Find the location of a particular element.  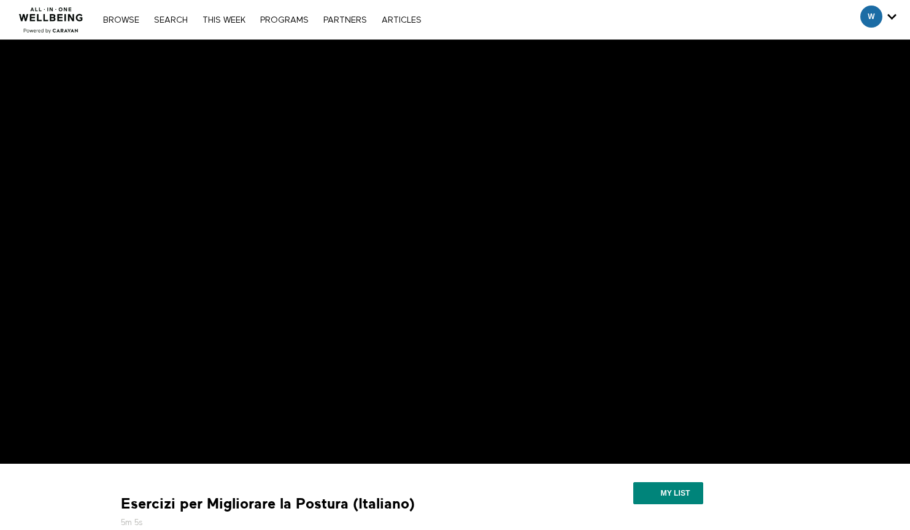

a: PARTNERS is located at coordinates (345, 20).